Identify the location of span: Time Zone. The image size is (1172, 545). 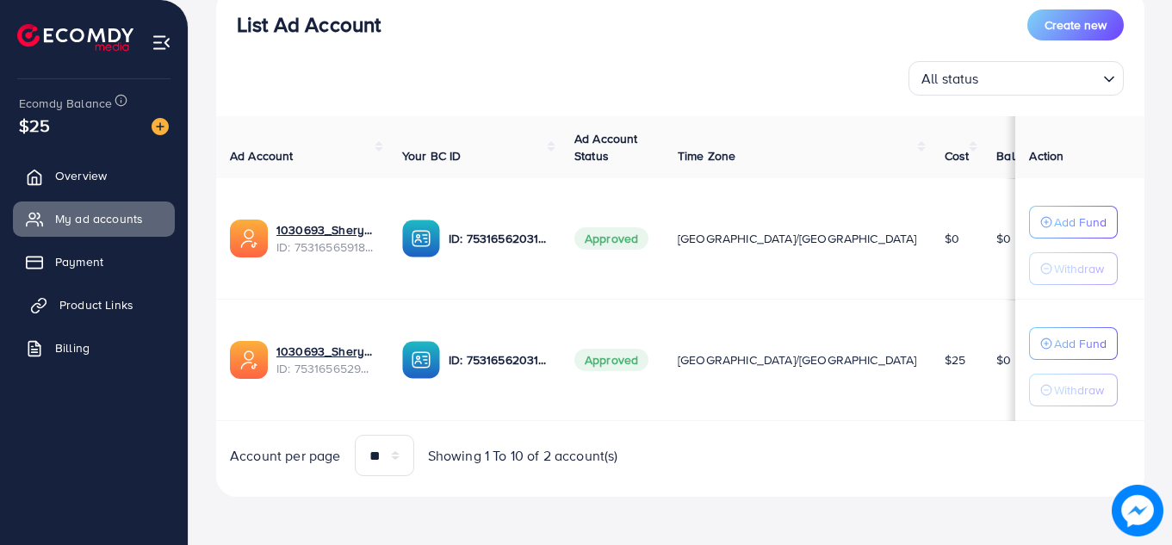
(706, 156).